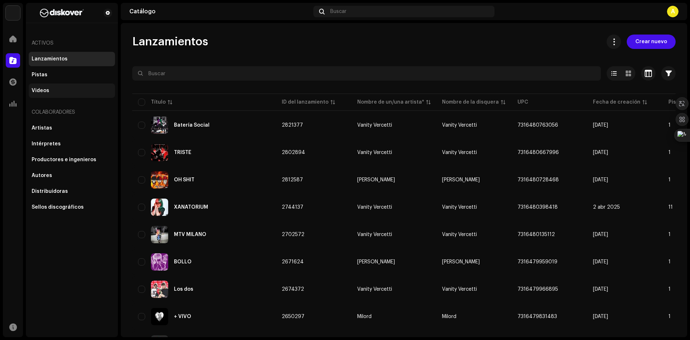  I want to click on div: Fecha de creación, so click(617, 102).